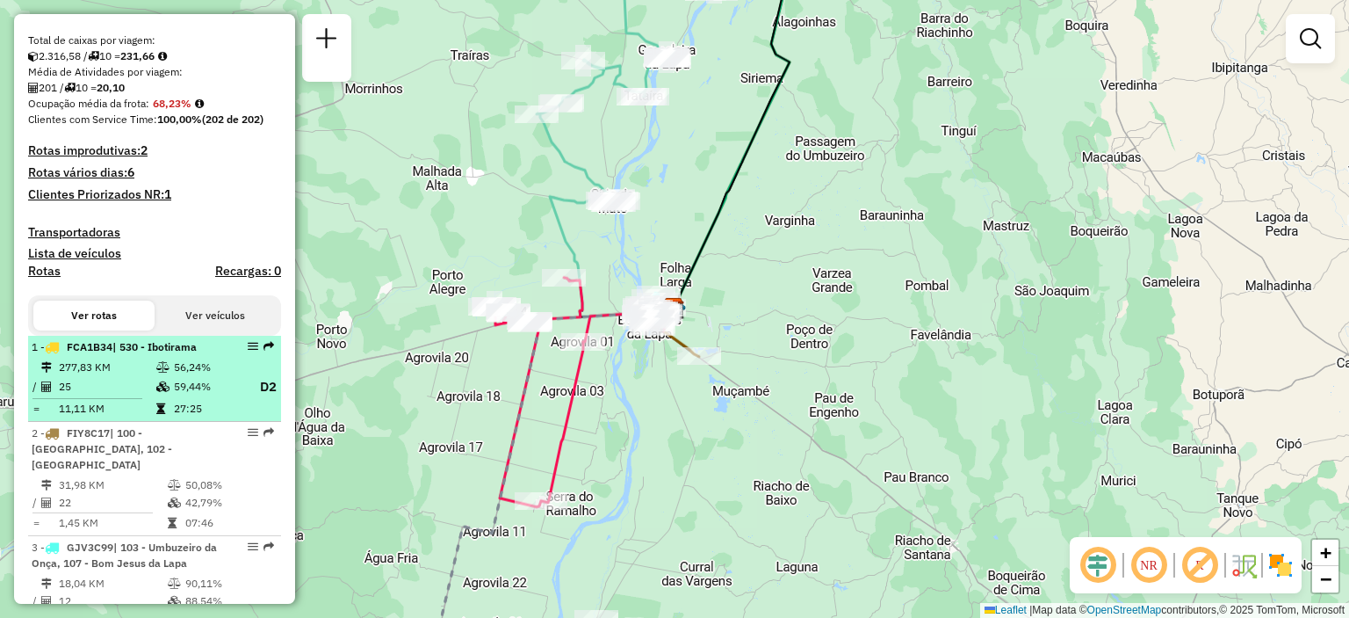  I want to click on td: 56,24%, so click(208, 367).